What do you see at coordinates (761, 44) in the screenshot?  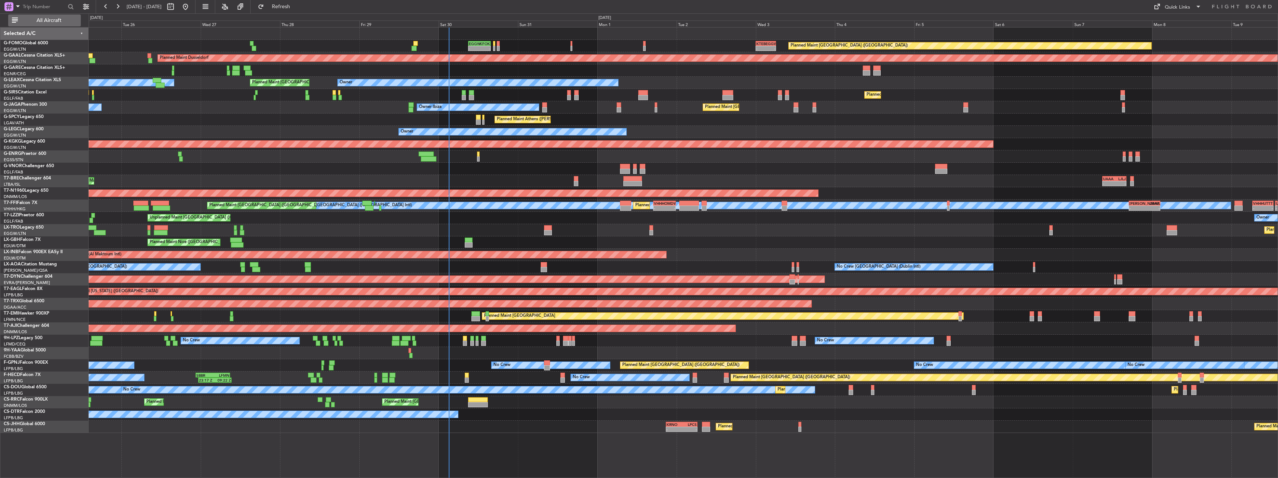 I see `div: KTEB` at bounding box center [761, 44].